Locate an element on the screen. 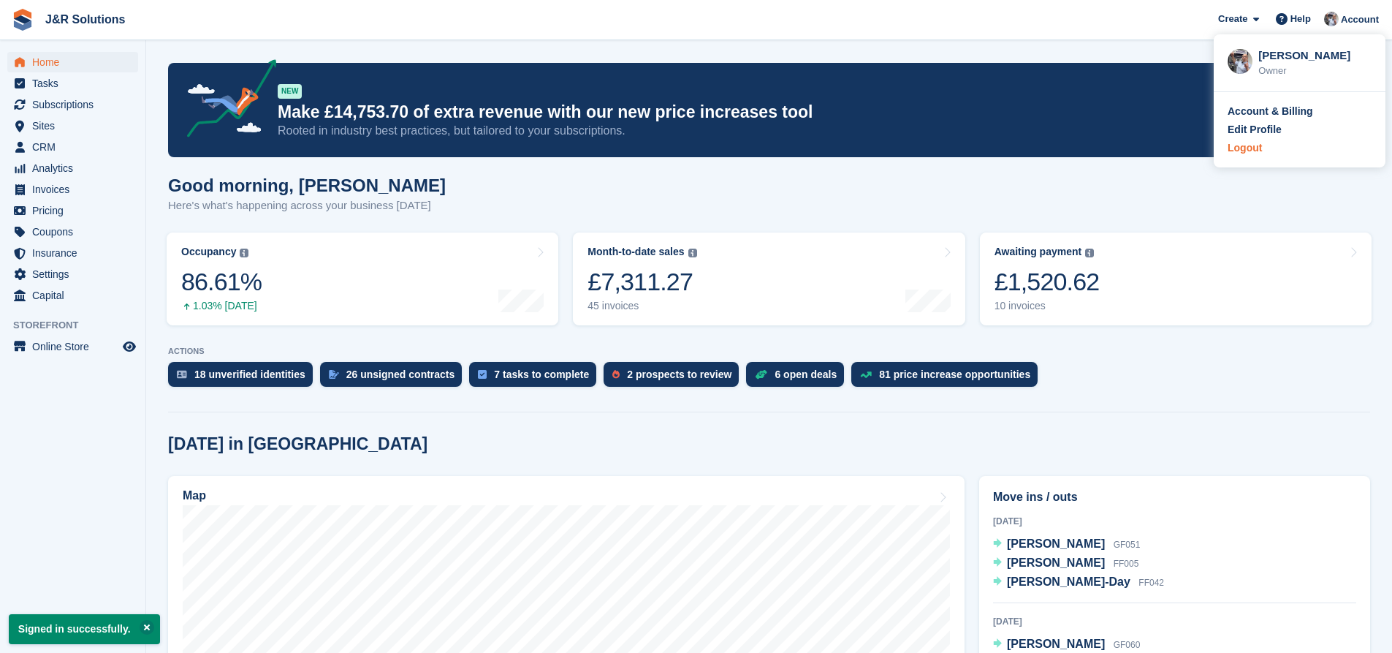  span: Account is located at coordinates (1360, 20).